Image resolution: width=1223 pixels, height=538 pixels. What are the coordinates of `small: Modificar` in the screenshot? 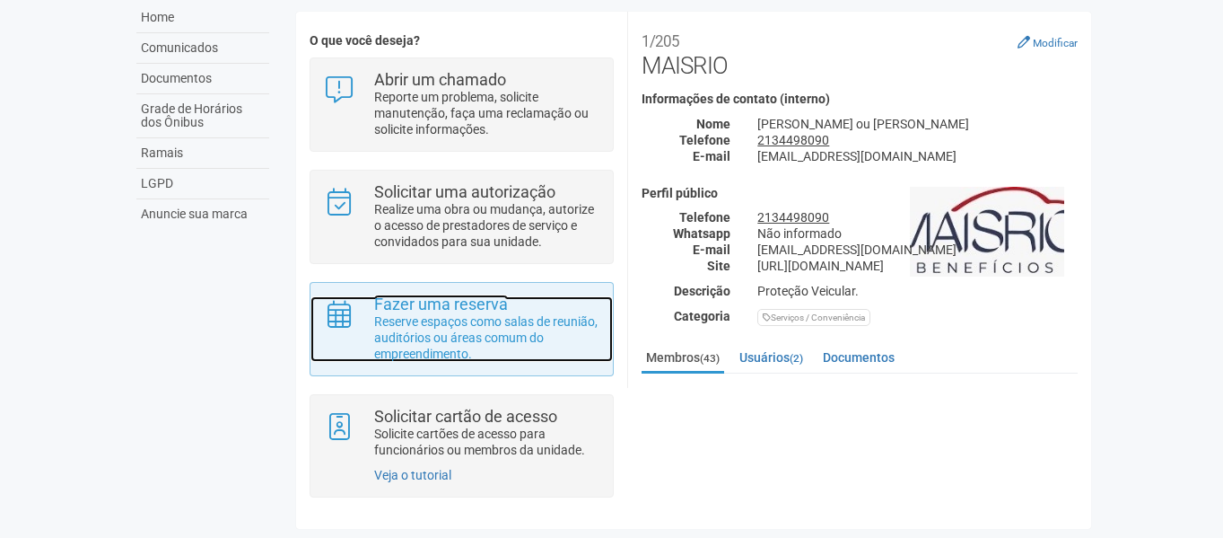 It's located at (1055, 43).